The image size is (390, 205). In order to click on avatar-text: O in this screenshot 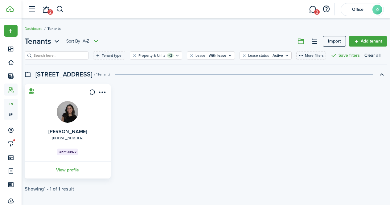, I will do `click(377, 10)`.